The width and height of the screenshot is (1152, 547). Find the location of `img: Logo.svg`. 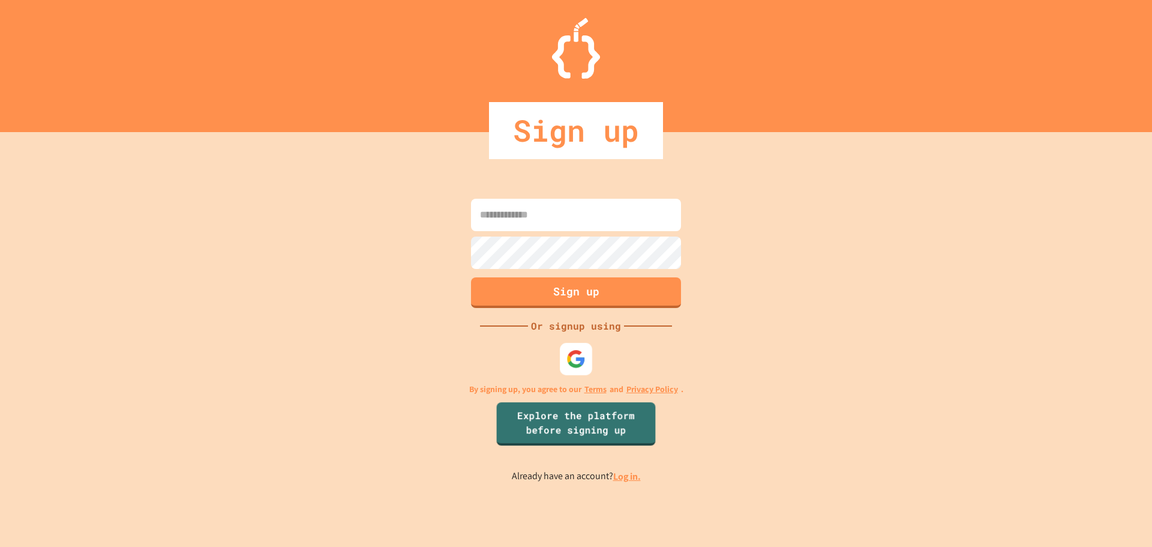

img: Logo.svg is located at coordinates (576, 48).